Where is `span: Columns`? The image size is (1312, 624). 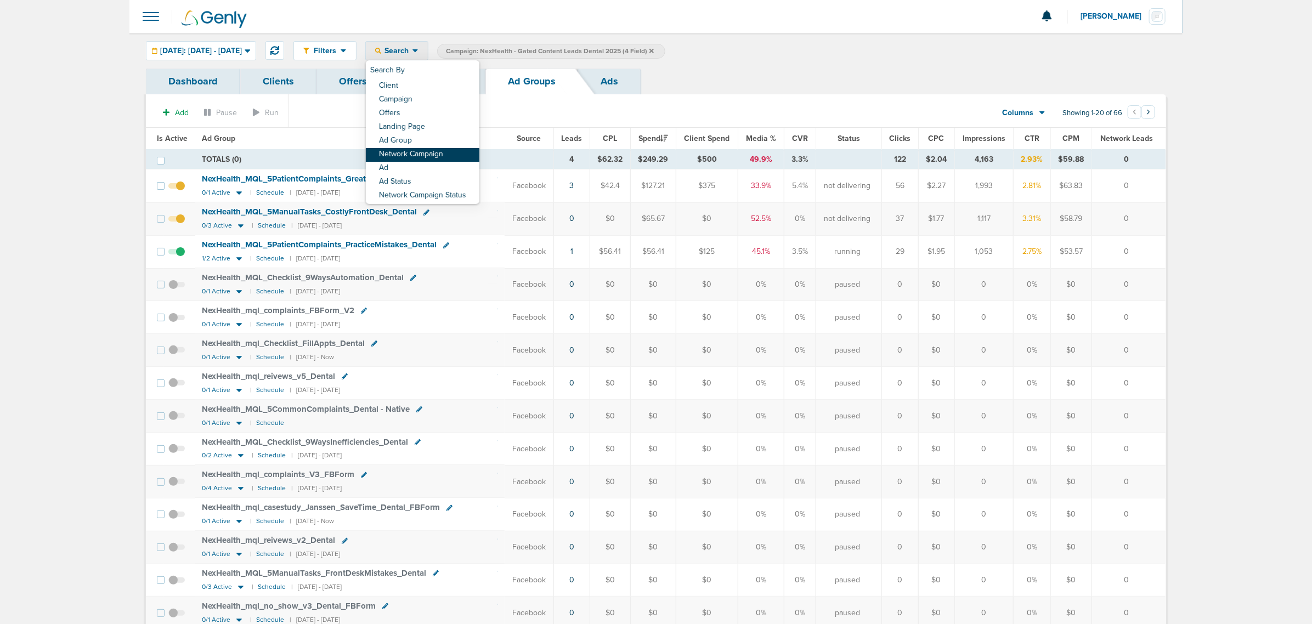 span: Columns is located at coordinates (1018, 113).